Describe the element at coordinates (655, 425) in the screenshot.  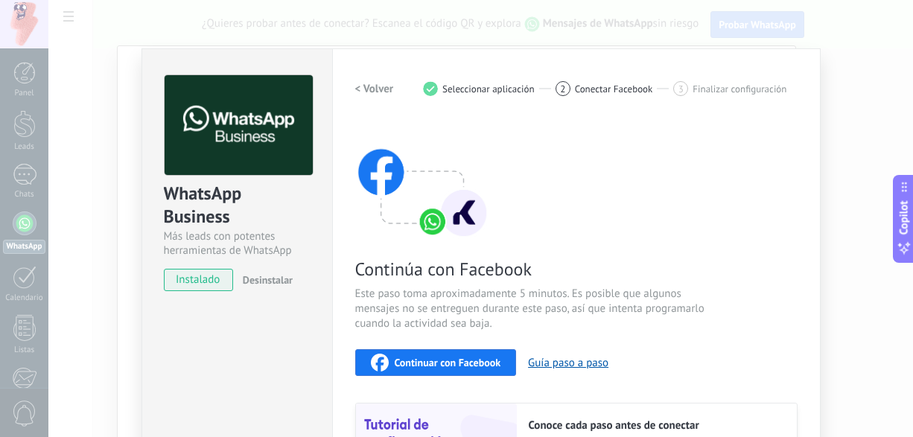
I see `h2: Conoce cada paso antes de conectar` at that location.